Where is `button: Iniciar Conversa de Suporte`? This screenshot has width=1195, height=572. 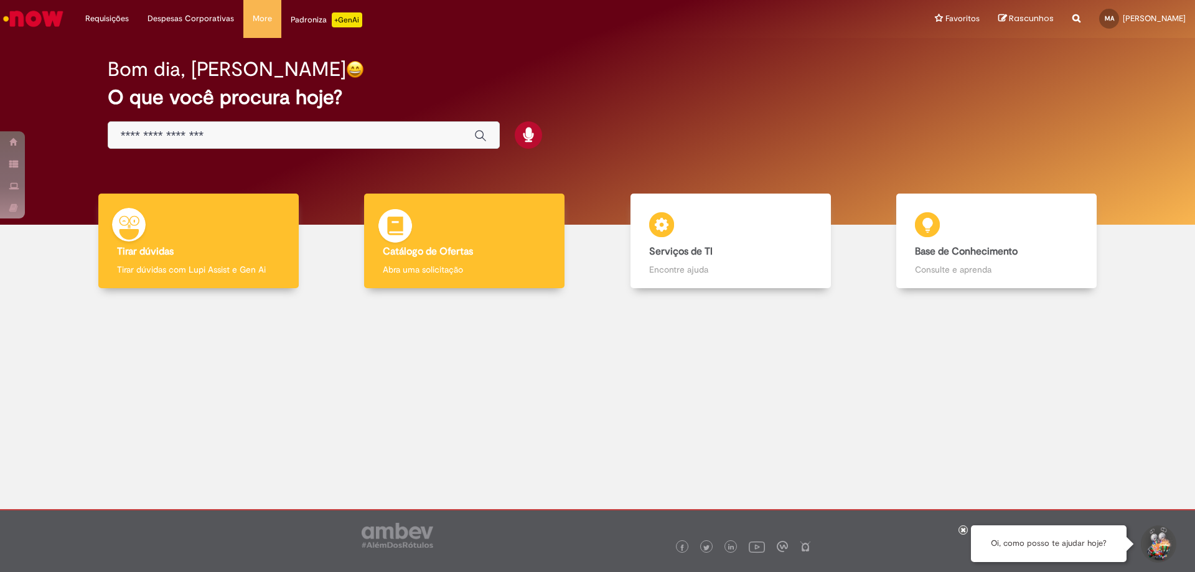 button: Iniciar Conversa de Suporte is located at coordinates (1158, 544).